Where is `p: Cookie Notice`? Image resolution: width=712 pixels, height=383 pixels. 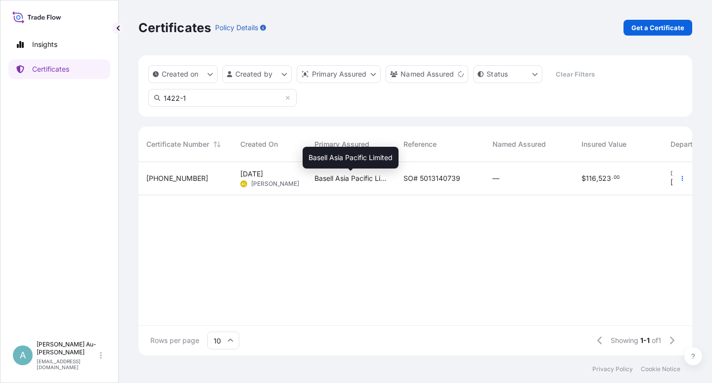 p: Cookie Notice is located at coordinates (661, 369).